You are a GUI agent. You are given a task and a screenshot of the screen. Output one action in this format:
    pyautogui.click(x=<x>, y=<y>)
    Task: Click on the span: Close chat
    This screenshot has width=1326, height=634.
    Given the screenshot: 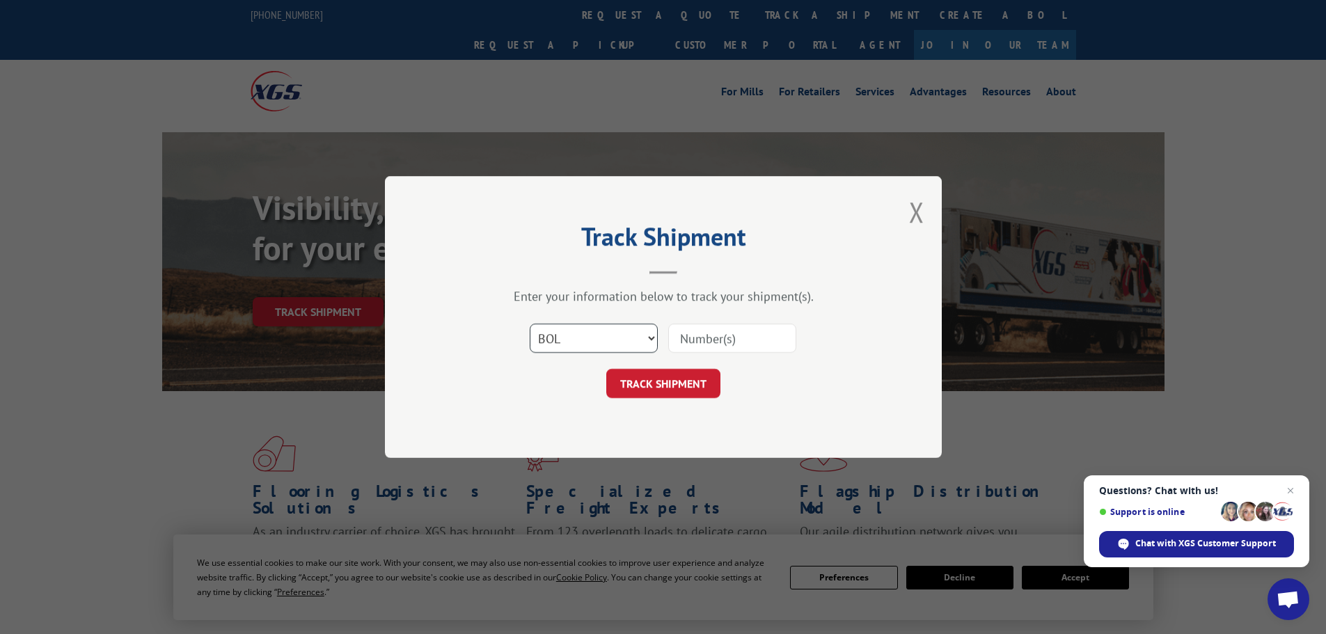 What is the action you would take?
    pyautogui.click(x=1290, y=491)
    